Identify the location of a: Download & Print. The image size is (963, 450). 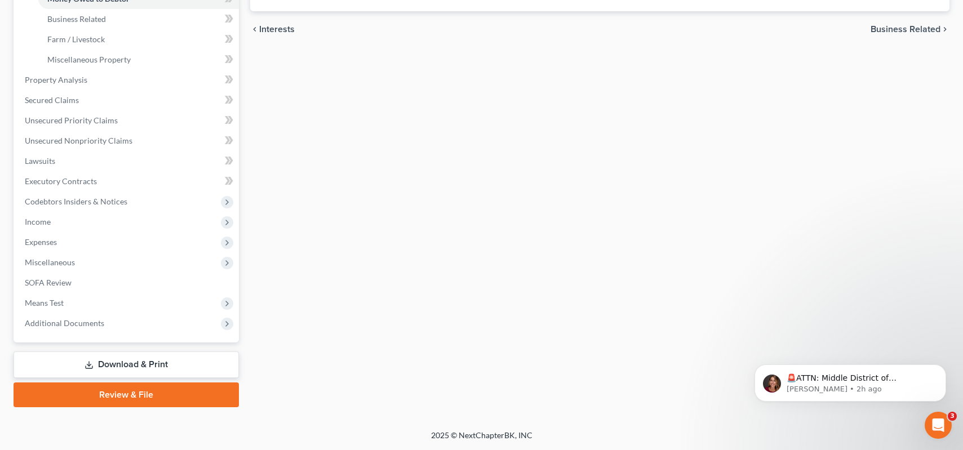
(126, 365).